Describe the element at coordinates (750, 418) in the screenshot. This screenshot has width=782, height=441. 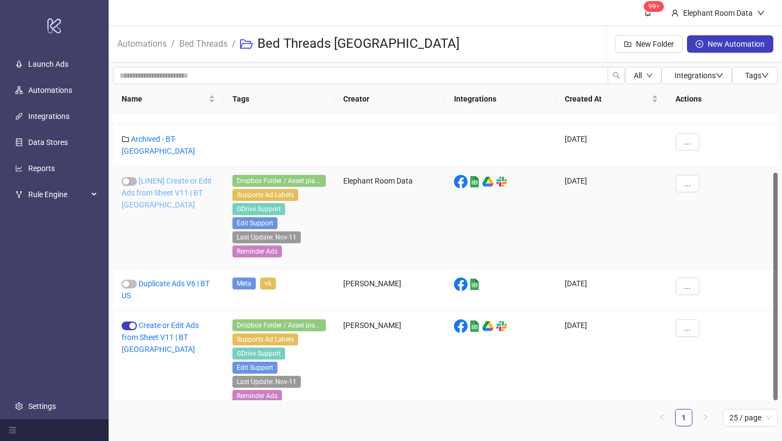
I see `div: Page Size` at that location.